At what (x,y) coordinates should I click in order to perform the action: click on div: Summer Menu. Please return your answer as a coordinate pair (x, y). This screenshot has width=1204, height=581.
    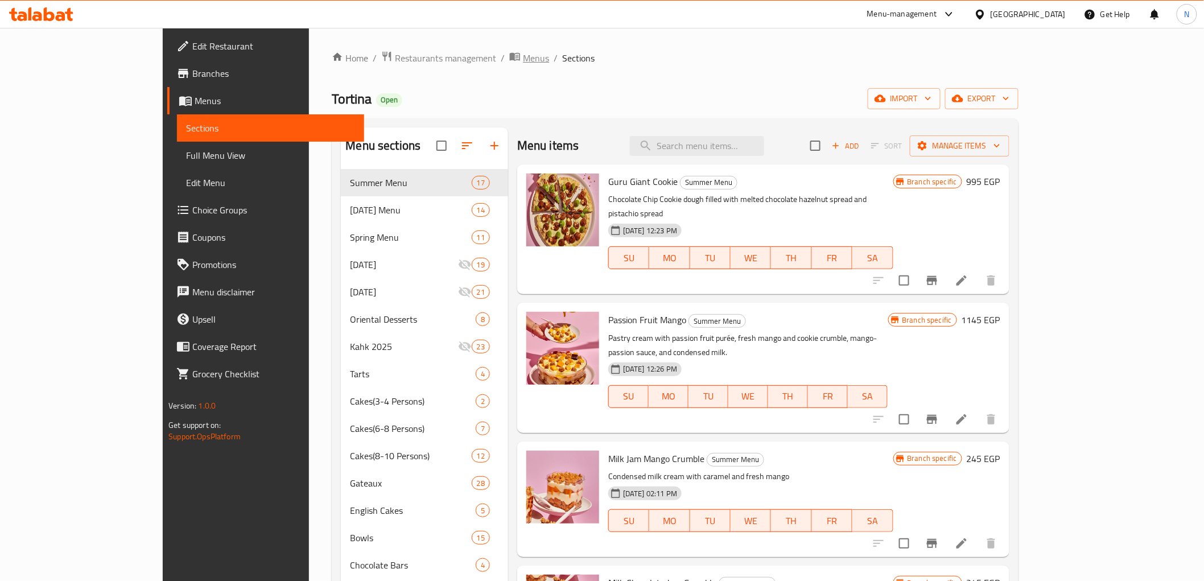
    Looking at the image, I should click on (735, 460).